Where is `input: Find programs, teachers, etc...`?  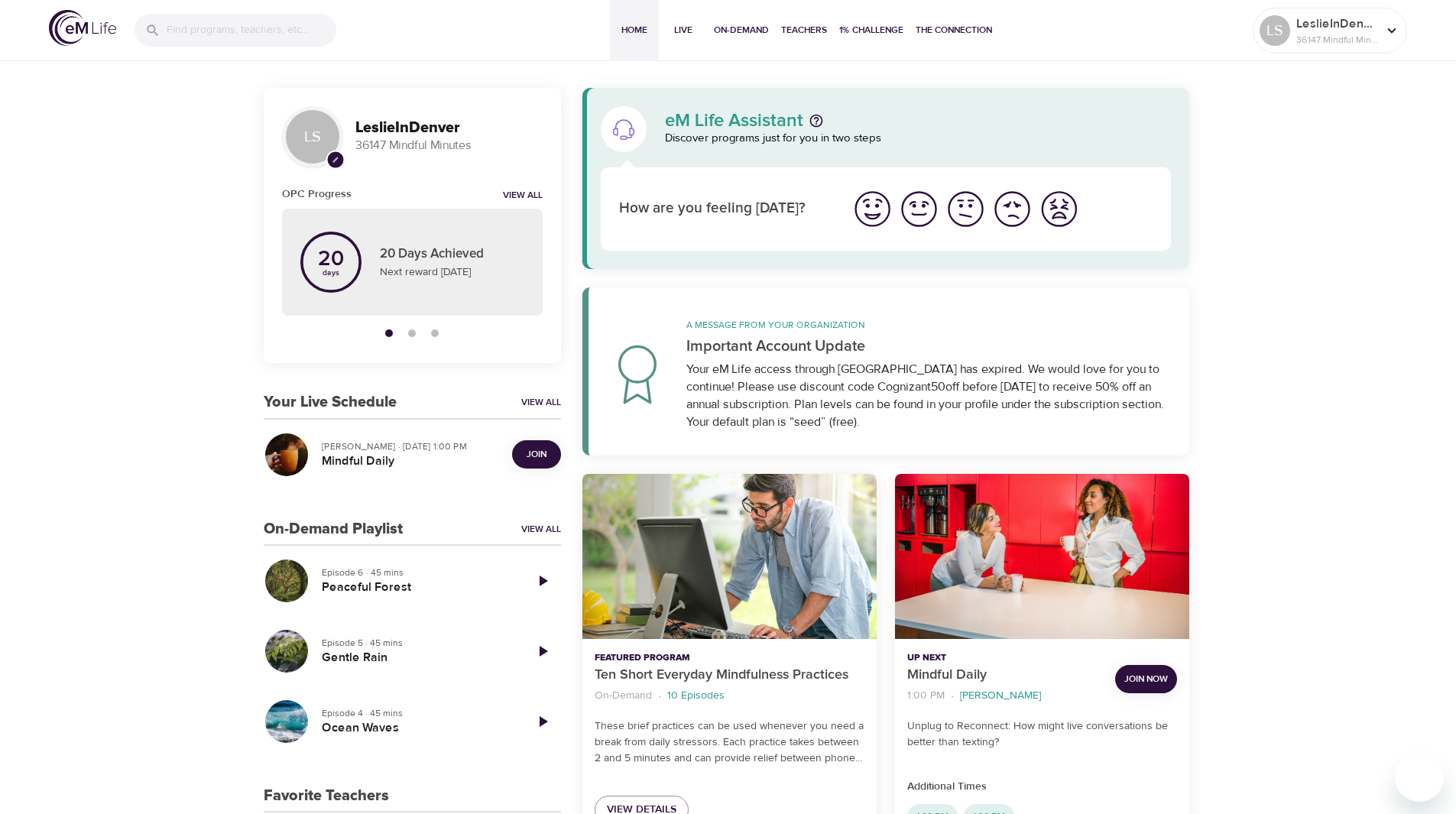
input: Find programs, teachers, etc... is located at coordinates (252, 30).